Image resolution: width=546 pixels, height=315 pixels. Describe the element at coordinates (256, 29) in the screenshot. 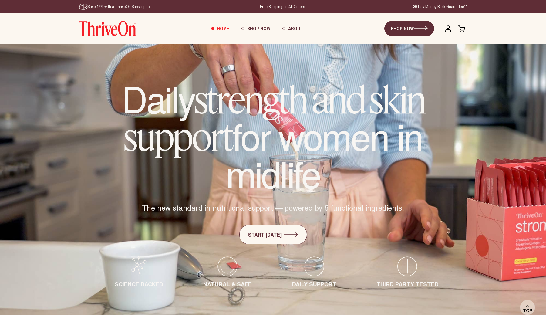

I see `a: Shop Now` at that location.